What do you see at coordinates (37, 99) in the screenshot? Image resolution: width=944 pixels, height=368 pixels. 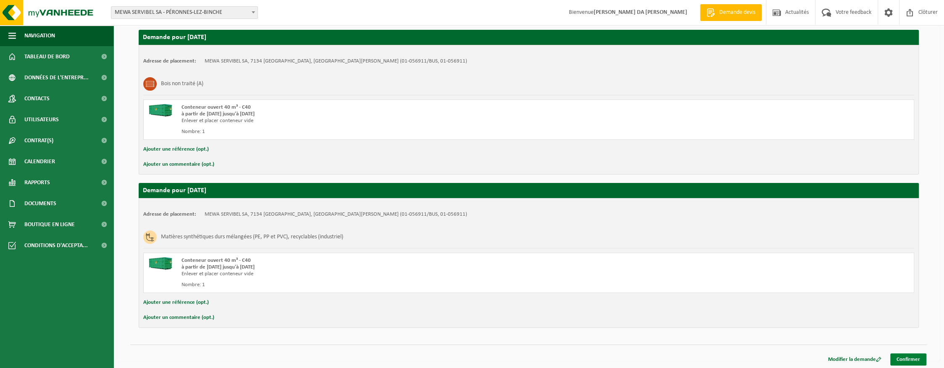 I see `span: Contacts` at bounding box center [37, 99].